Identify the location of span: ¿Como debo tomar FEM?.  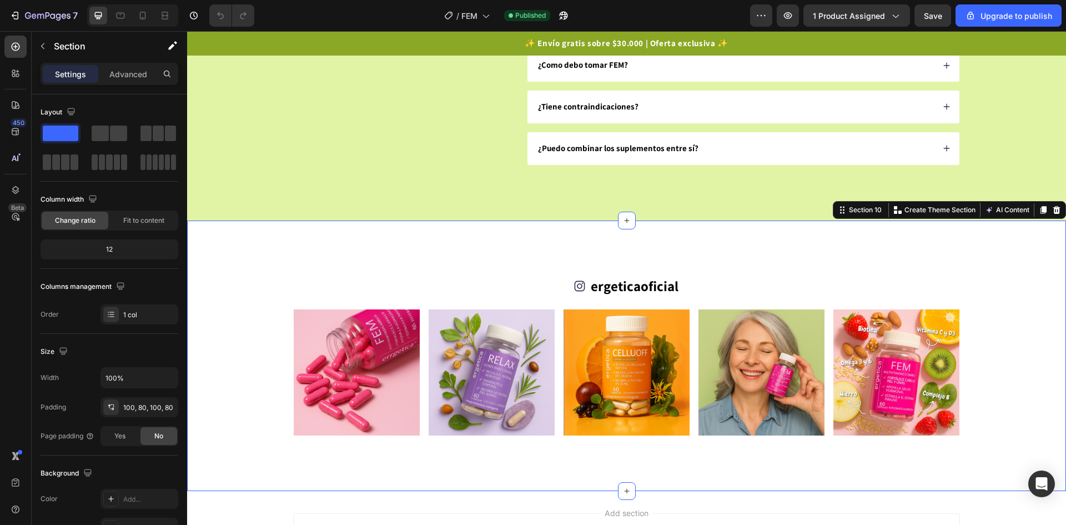
(396, 33).